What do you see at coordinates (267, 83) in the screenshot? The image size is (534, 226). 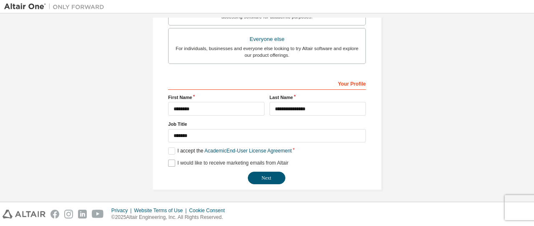 I see `div: Your Profile` at bounding box center [267, 83].